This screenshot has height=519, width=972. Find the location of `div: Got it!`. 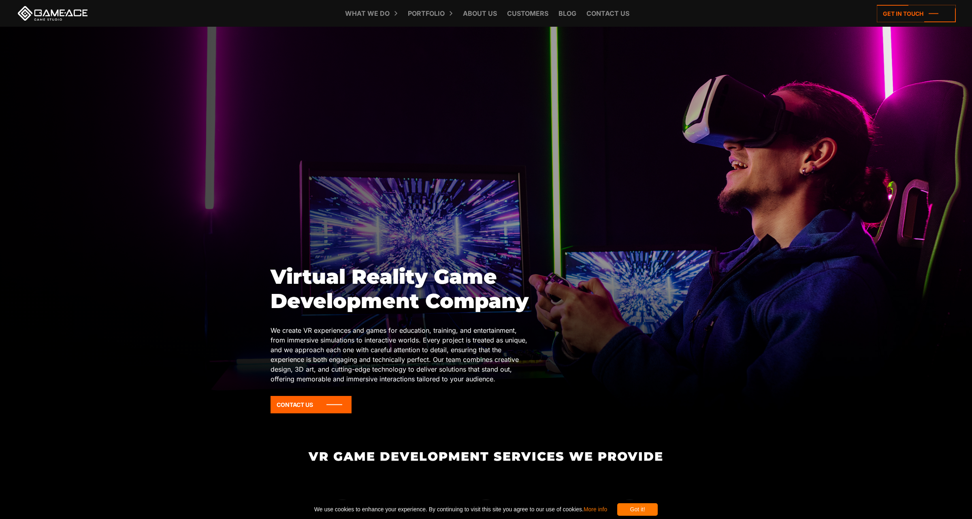

div: Got it! is located at coordinates (637, 509).